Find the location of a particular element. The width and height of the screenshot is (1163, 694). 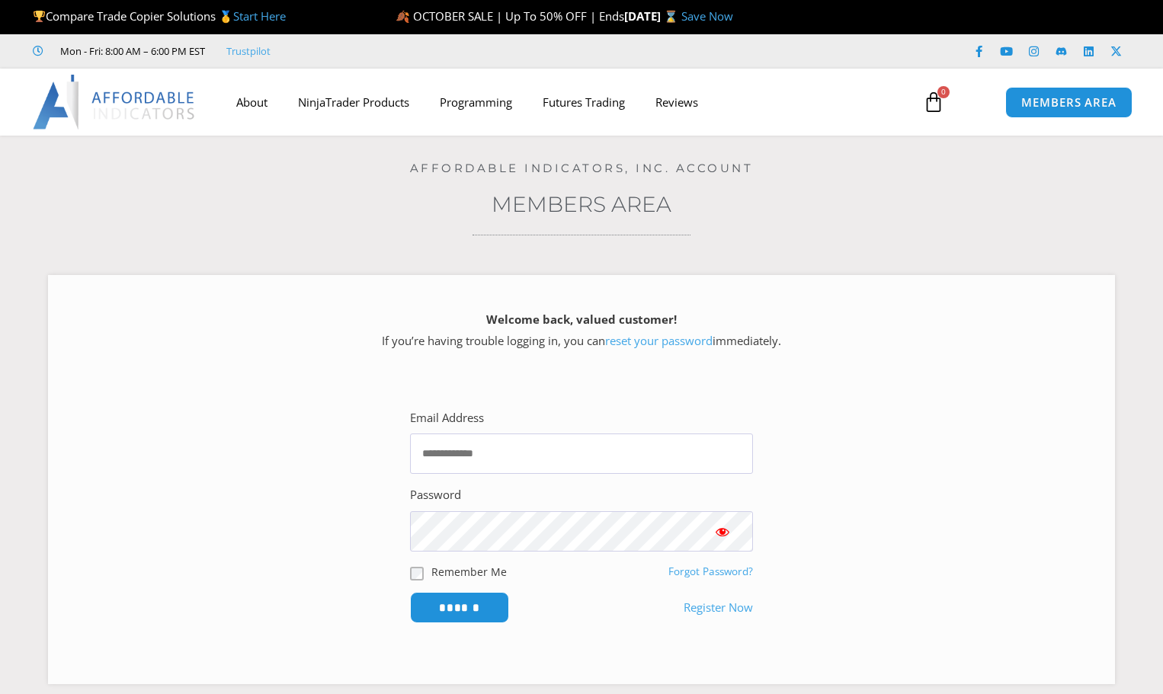

a: Save Now is located at coordinates (707, 16).